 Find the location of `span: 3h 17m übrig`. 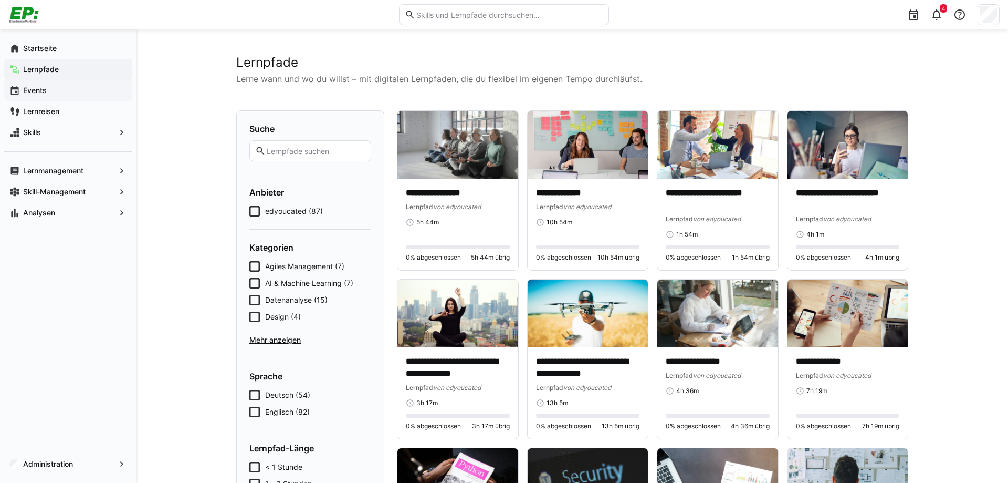

span: 3h 17m übrig is located at coordinates (491, 426).